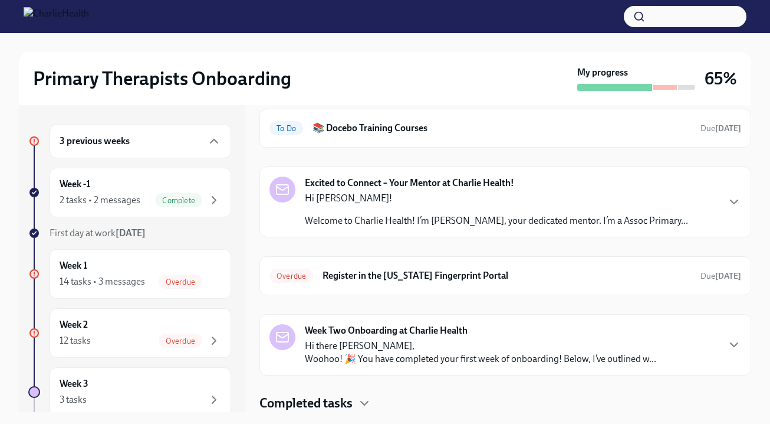  Describe the element at coordinates (409, 183) in the screenshot. I see `strong: Excited to Connect – Your Mentor at Charlie Health!` at that location.